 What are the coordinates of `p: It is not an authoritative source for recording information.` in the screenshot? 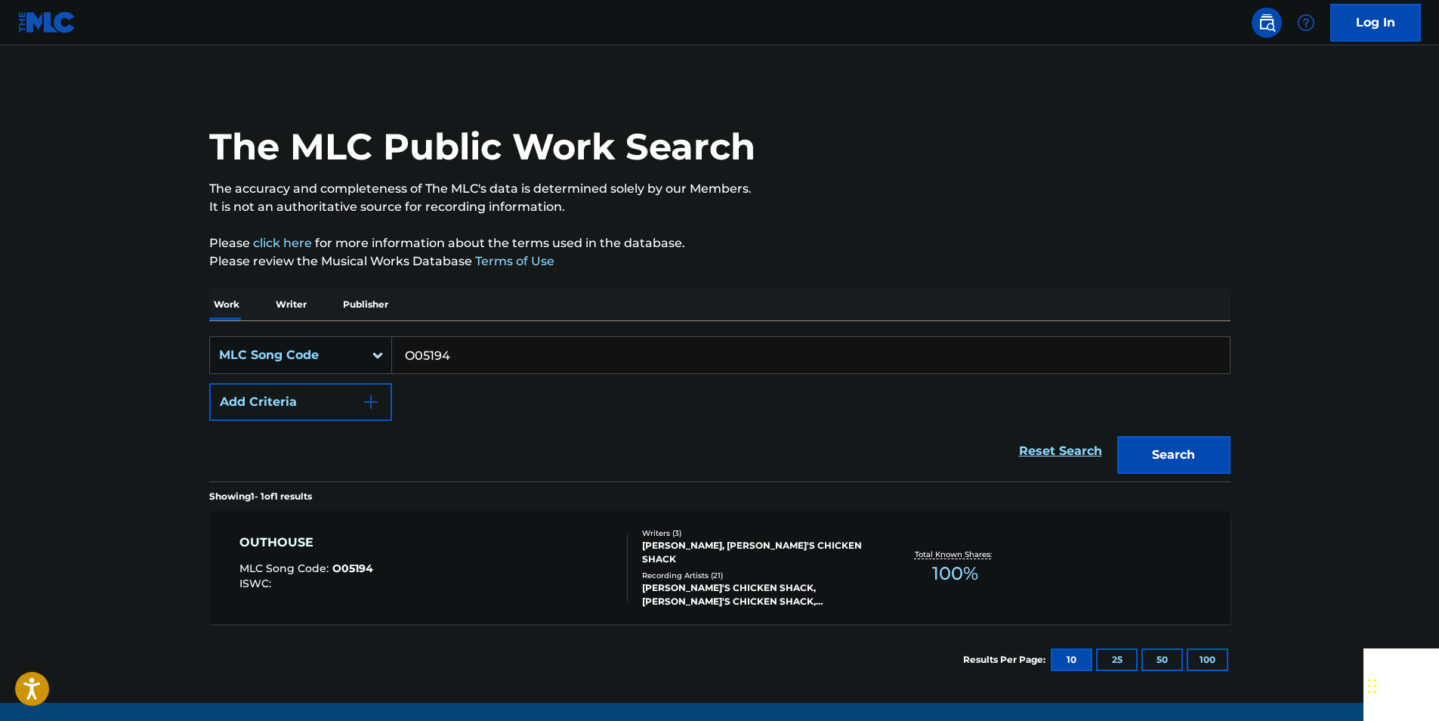 It's located at (720, 207).